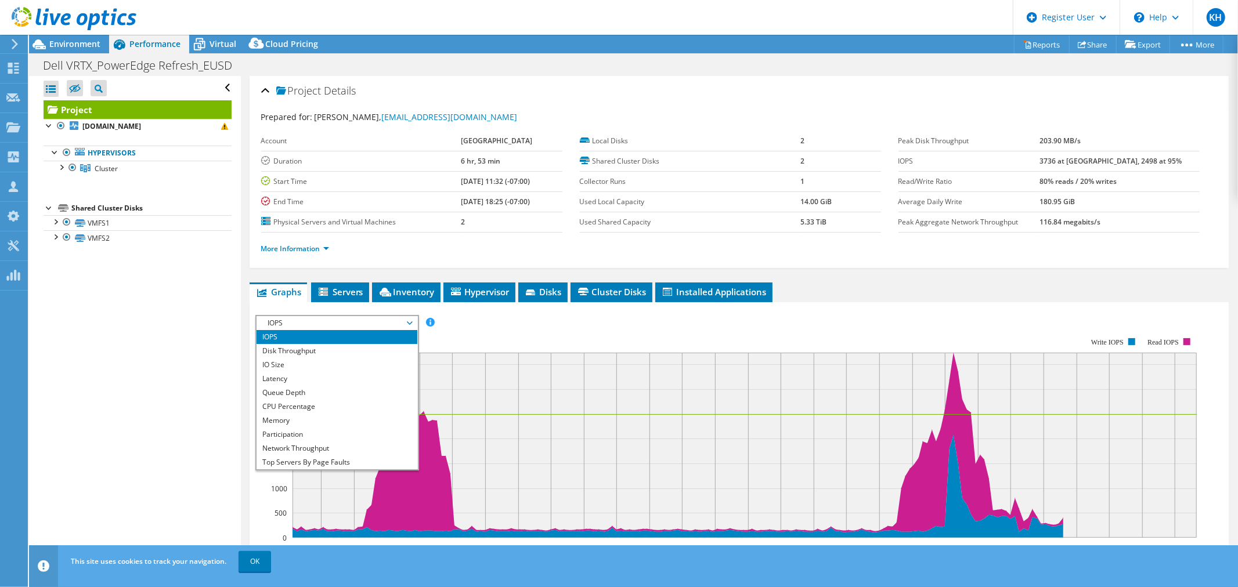  Describe the element at coordinates (543, 292) in the screenshot. I see `span: Disks` at that location.